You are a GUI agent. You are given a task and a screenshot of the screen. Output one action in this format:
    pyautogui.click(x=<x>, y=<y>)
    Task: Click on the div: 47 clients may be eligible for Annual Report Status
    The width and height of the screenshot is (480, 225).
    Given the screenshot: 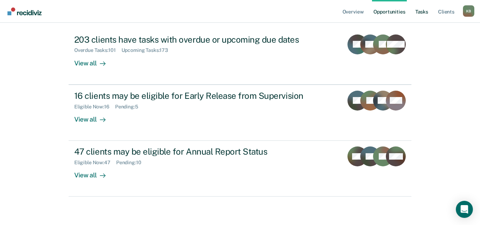 What is the action you would take?
    pyautogui.click(x=199, y=151)
    